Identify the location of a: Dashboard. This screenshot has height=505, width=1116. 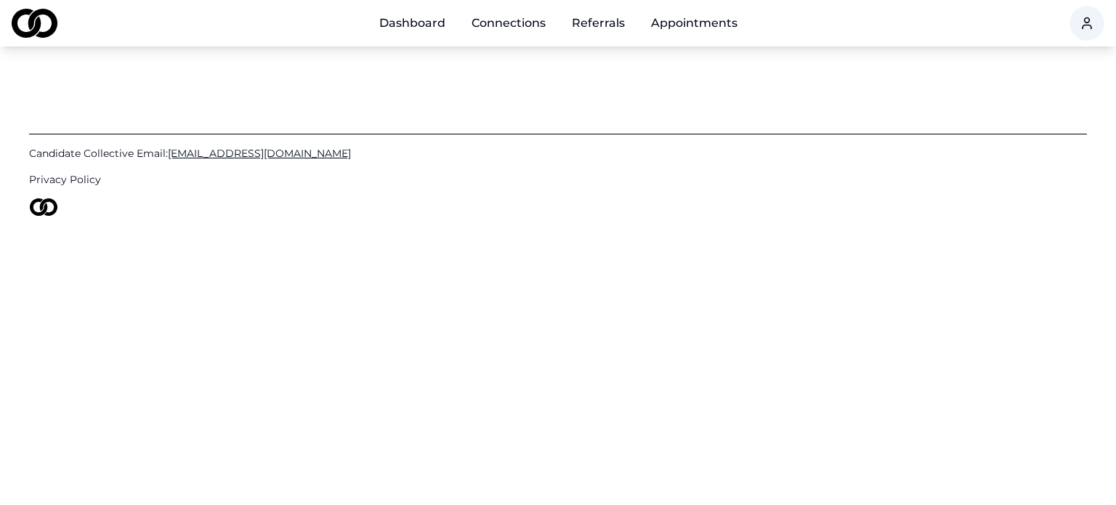
(412, 23).